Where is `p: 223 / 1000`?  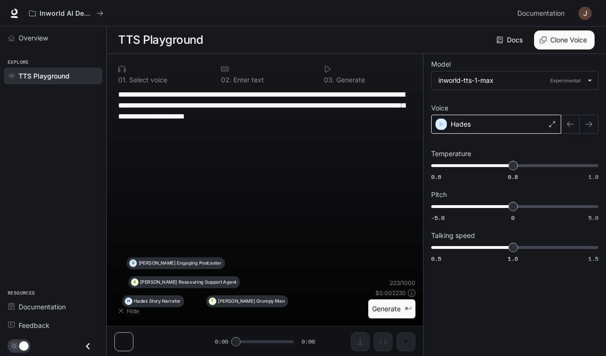
p: 223 / 1000 is located at coordinates (402, 283).